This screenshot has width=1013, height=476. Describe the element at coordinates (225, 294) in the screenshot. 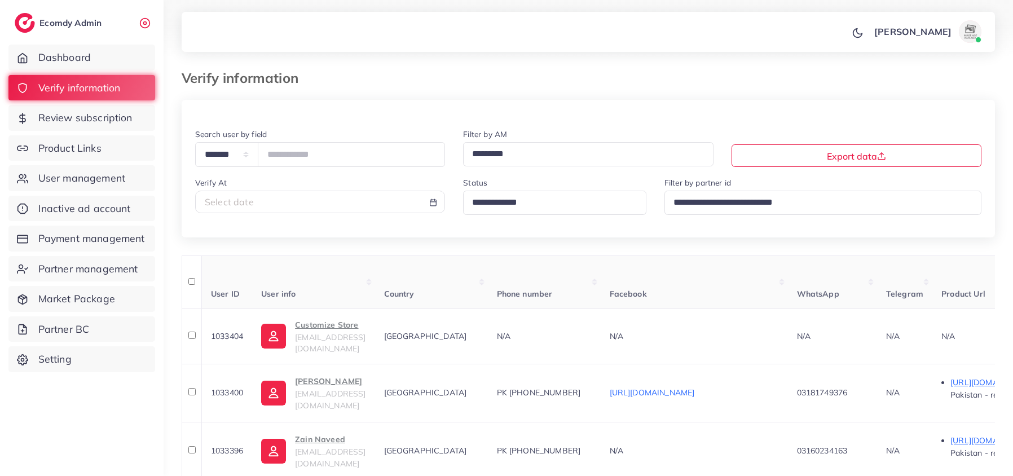

I see `span: User ID` at that location.